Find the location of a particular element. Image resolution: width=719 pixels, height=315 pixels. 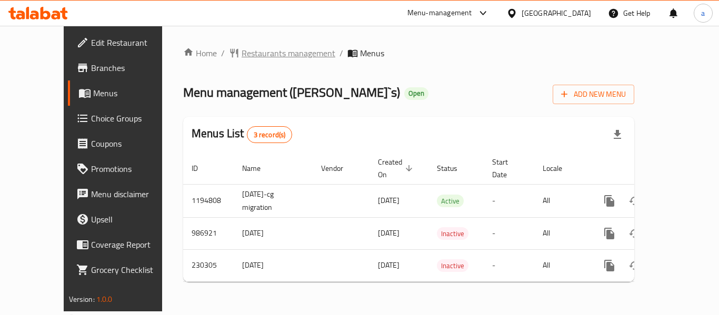

nav: breadcrumb is located at coordinates (409, 53).